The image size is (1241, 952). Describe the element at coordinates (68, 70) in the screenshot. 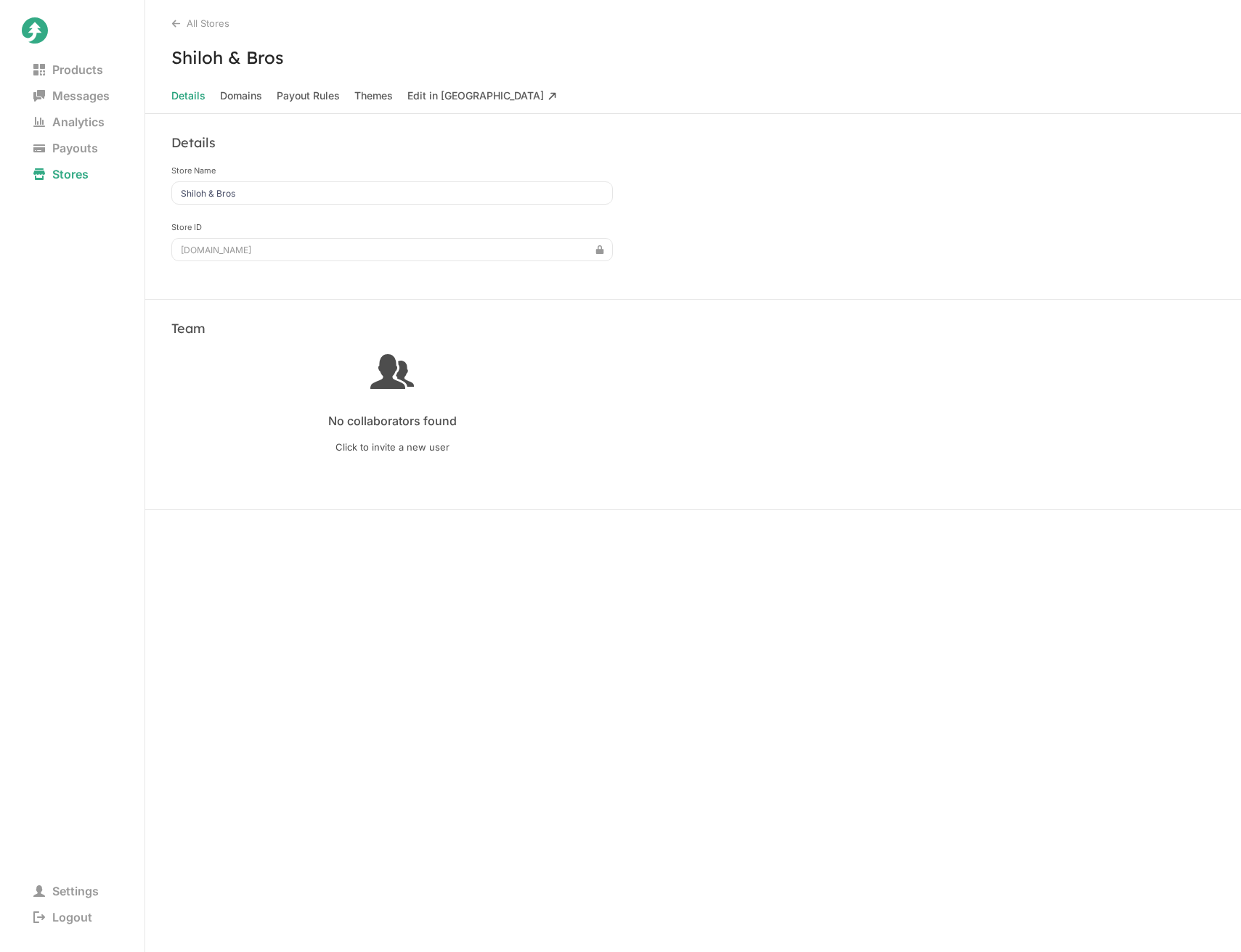

I see `span: Products` at that location.